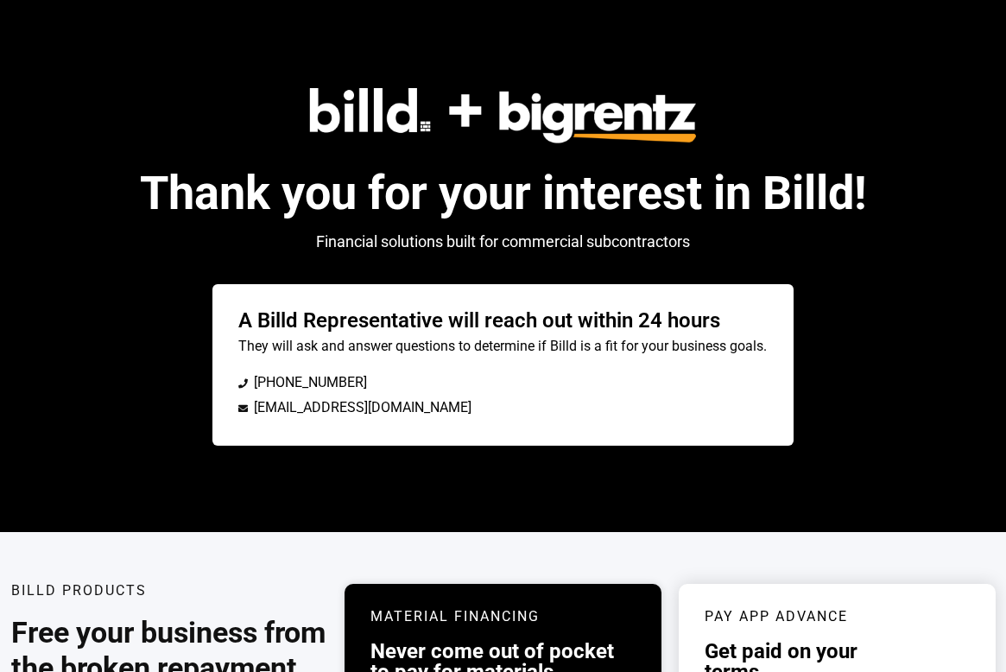 The height and width of the screenshot is (672, 1006). I want to click on h3: pay app advance, so click(837, 617).